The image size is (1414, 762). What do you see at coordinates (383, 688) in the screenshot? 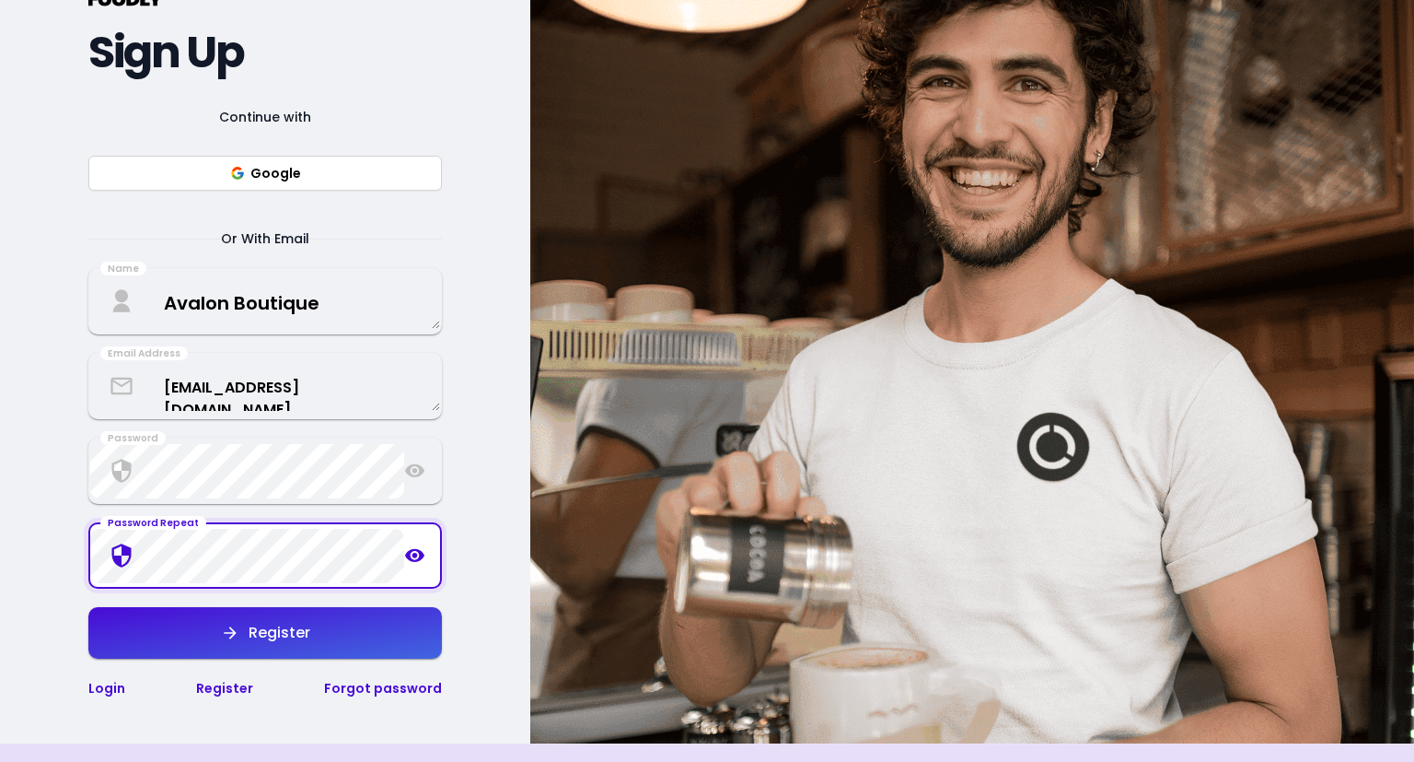
I see `a: Forgot password` at bounding box center [383, 688].